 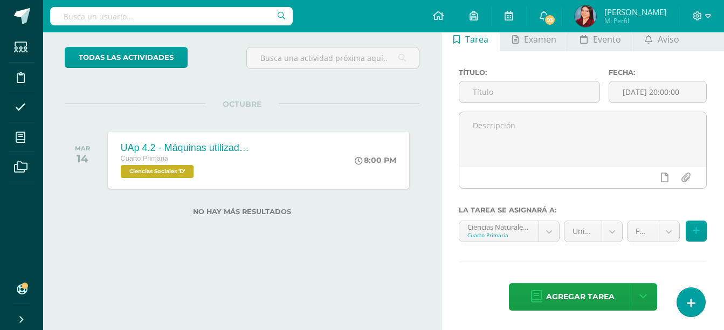 I want to click on span: Ciencias Sociales 'D', so click(x=157, y=171).